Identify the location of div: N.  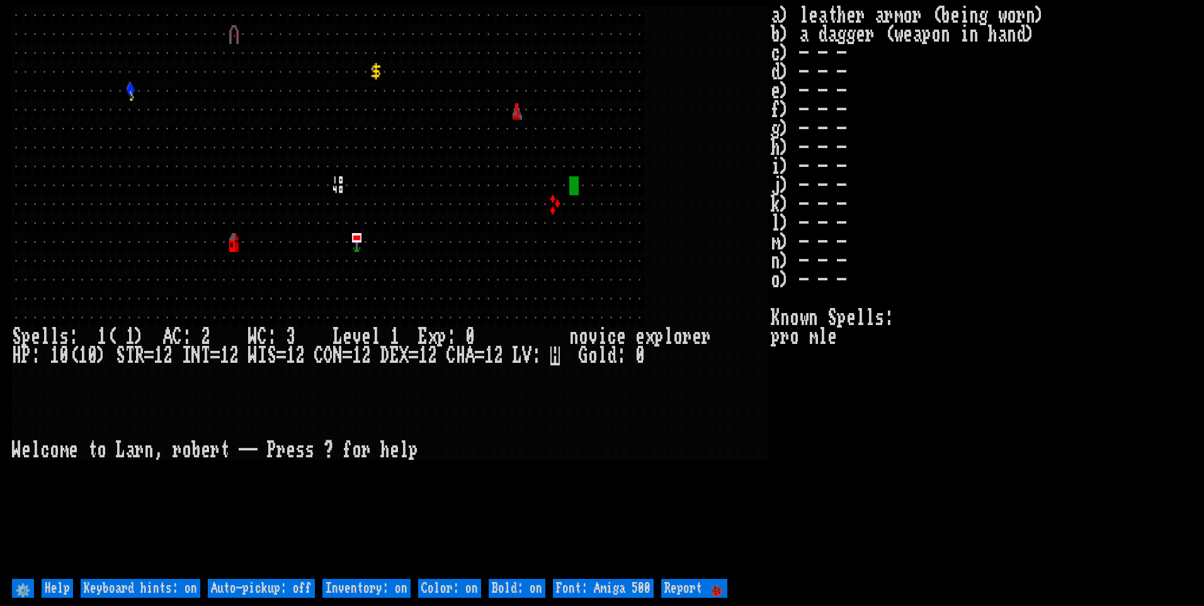
(196, 356).